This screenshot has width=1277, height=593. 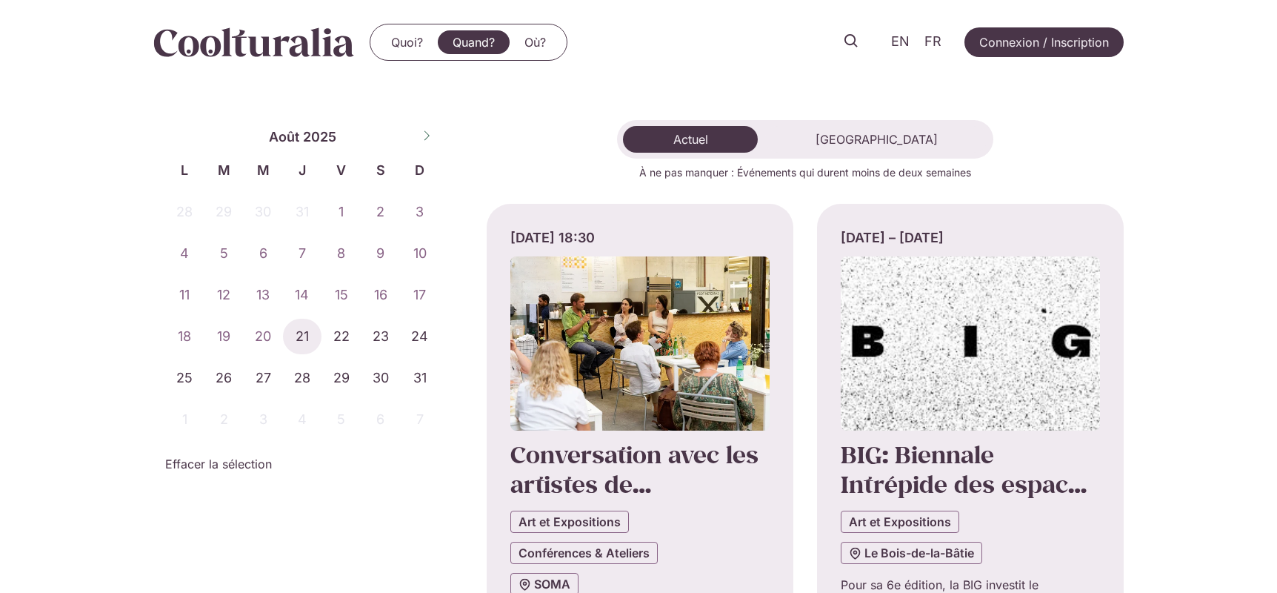 What do you see at coordinates (933, 41) in the screenshot?
I see `span: FR` at bounding box center [933, 41].